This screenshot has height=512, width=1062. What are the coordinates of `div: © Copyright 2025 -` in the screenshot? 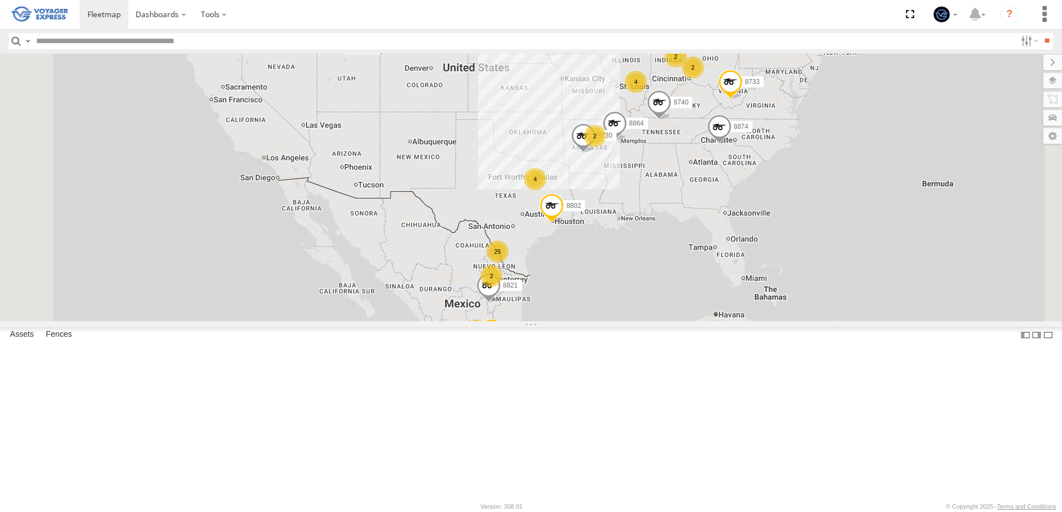 It's located at (1000, 507).